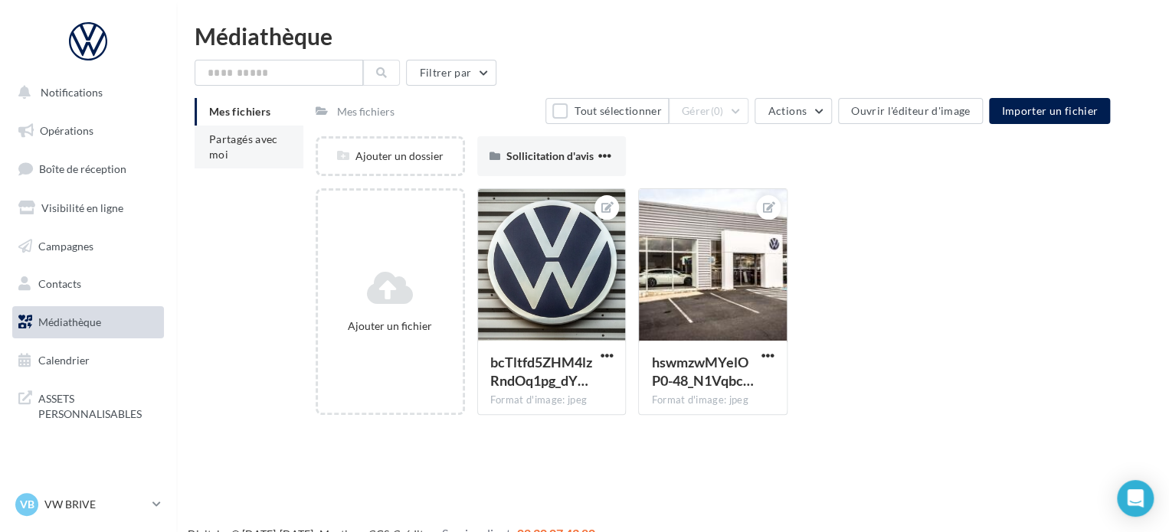 This screenshot has width=1169, height=532. I want to click on button: Importer un fichier, so click(1049, 111).